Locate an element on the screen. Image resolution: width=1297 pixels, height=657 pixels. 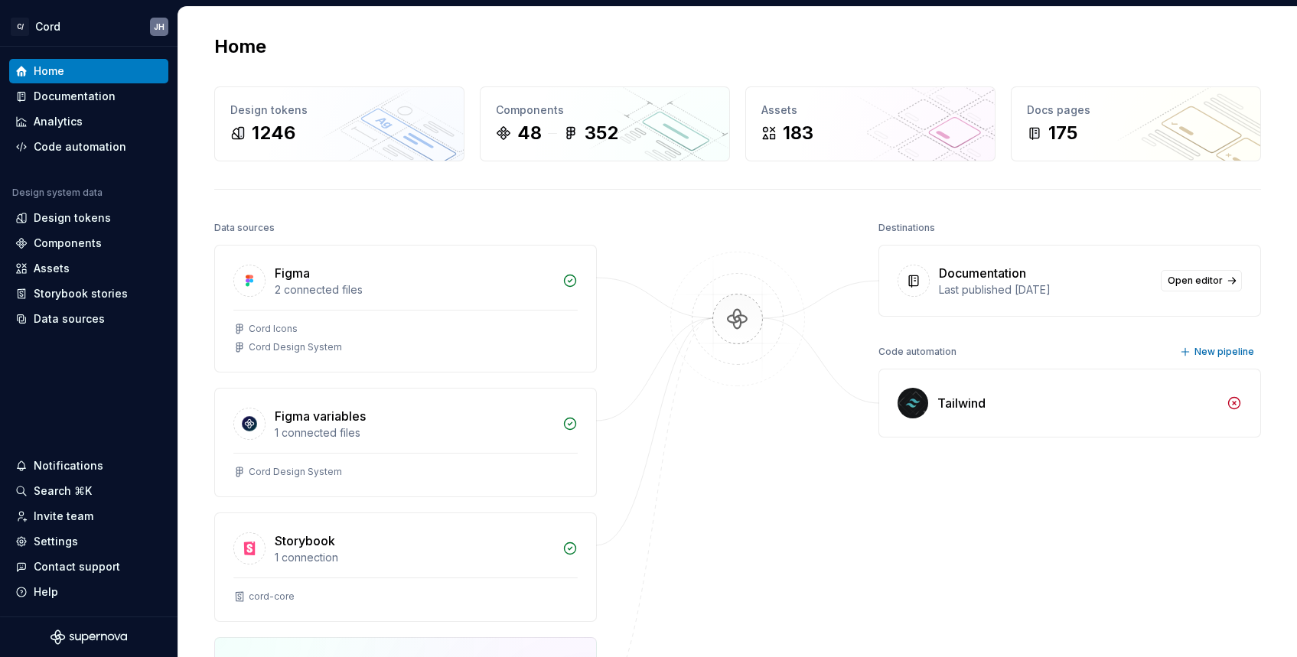
div: Storybook is located at coordinates (304, 541).